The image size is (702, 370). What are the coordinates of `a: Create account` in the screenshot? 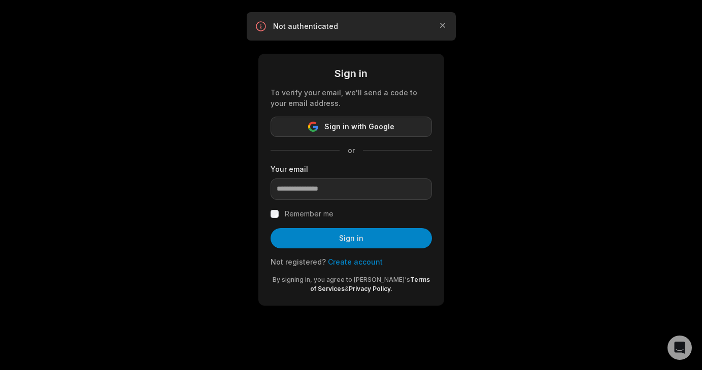 It's located at (355, 262).